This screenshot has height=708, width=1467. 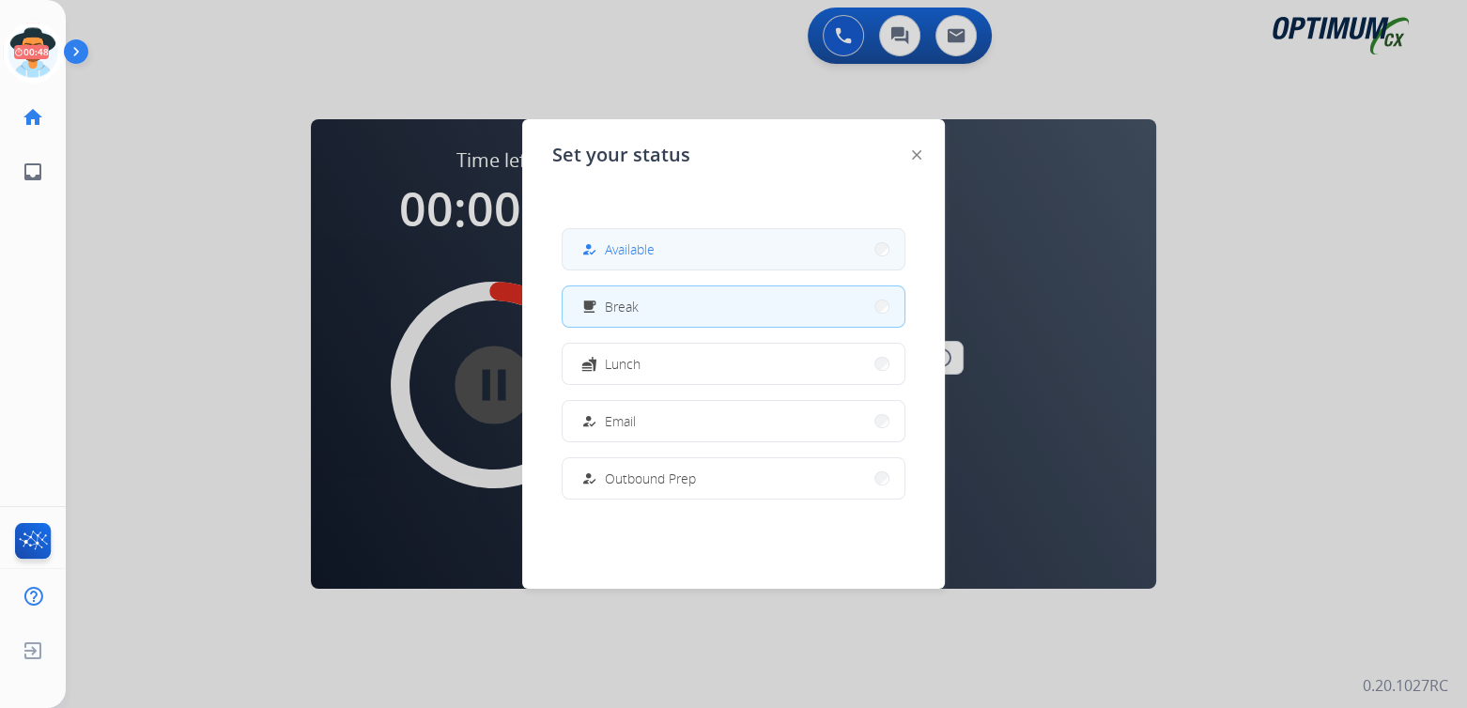 I want to click on span: Break, so click(x=622, y=306).